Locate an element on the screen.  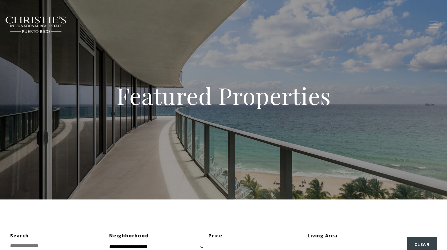
div: Search is located at coordinates (57, 236).